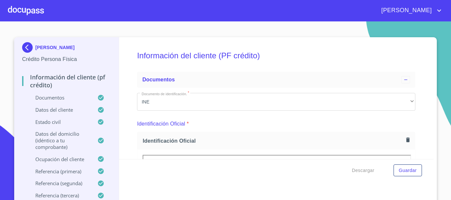 Image resolution: width=451 pixels, height=200 pixels. What do you see at coordinates (60, 110) in the screenshot?
I see `p: Datos del cliente` at bounding box center [60, 110].